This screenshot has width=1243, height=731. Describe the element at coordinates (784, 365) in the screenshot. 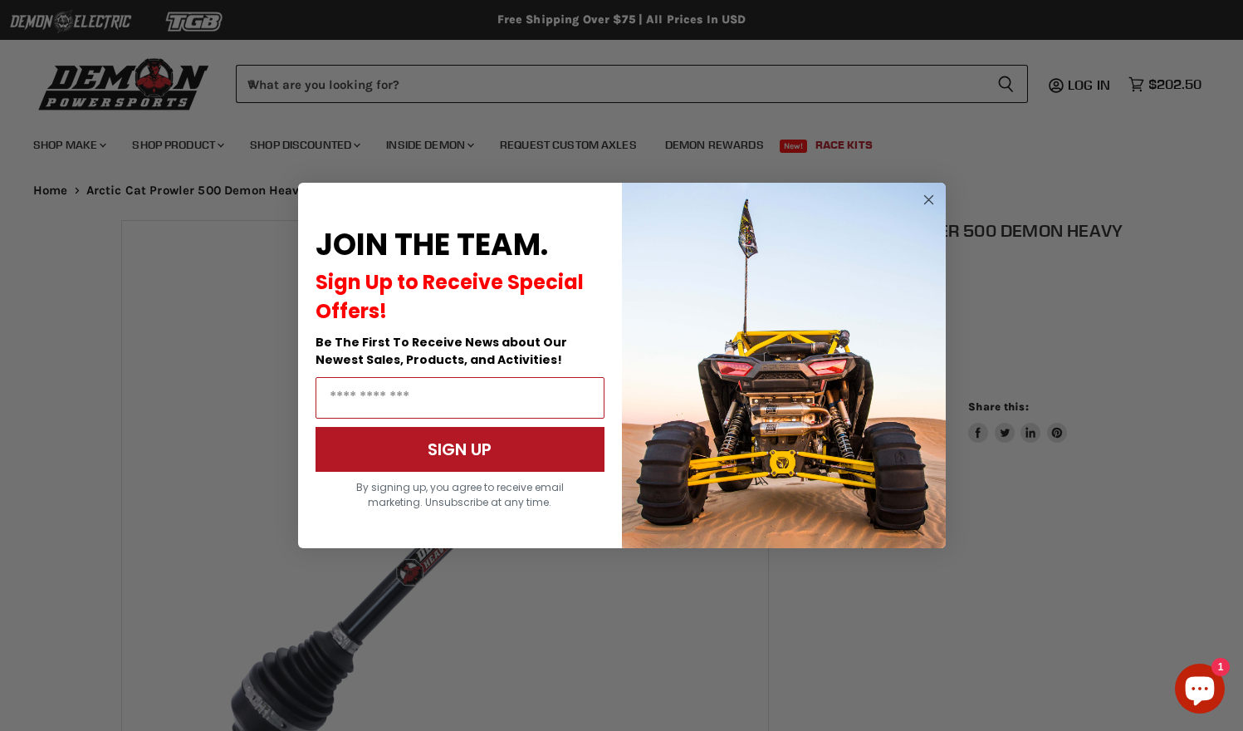

I see `img: a9095488-b6e7-41ba-879d-588abfab540b.jpeg` at that location.